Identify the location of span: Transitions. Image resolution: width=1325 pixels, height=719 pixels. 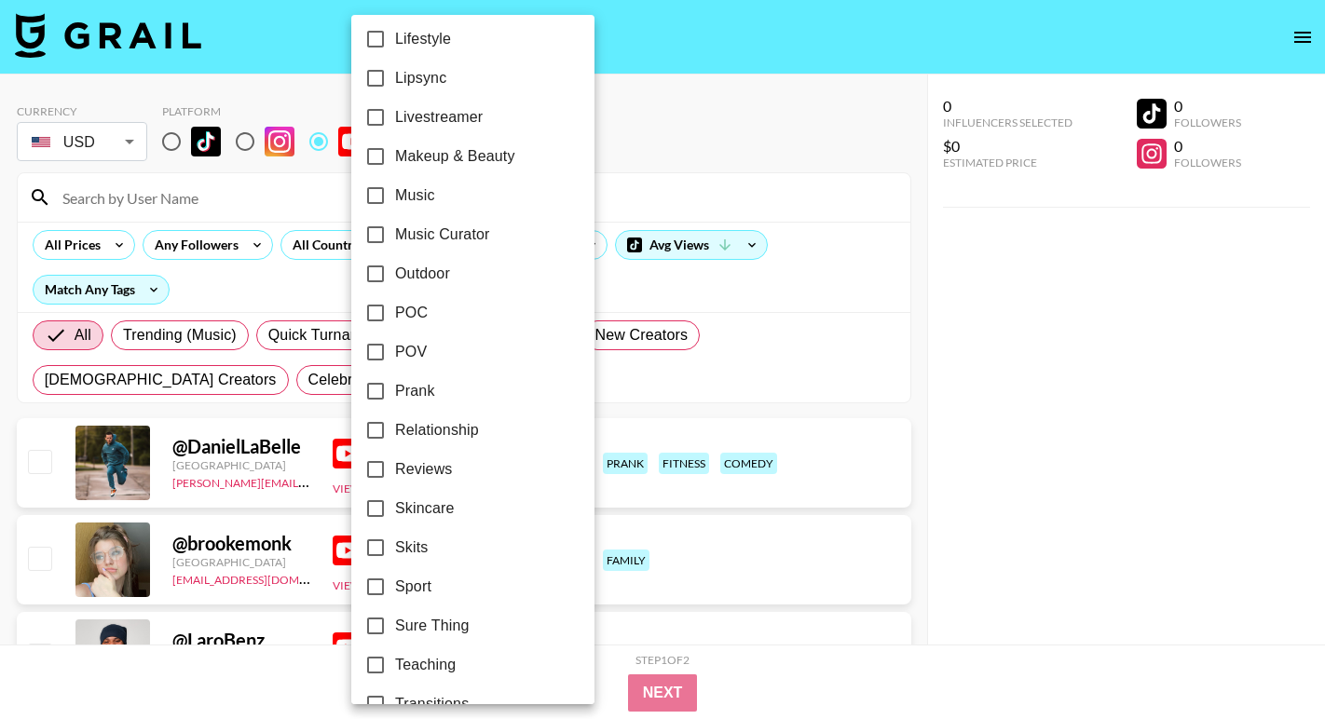
(431, 704).